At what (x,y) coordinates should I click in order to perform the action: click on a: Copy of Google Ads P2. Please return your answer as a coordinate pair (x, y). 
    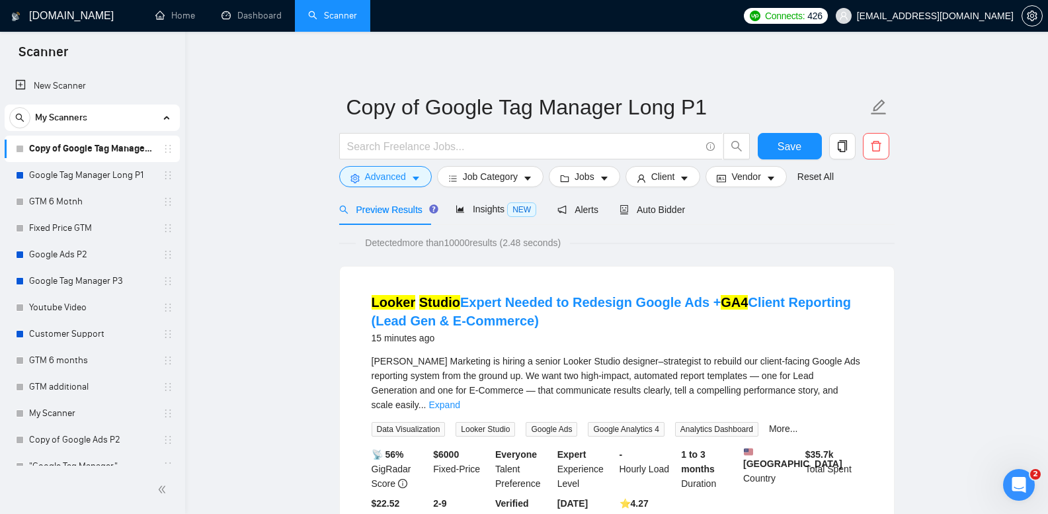
    Looking at the image, I should click on (92, 440).